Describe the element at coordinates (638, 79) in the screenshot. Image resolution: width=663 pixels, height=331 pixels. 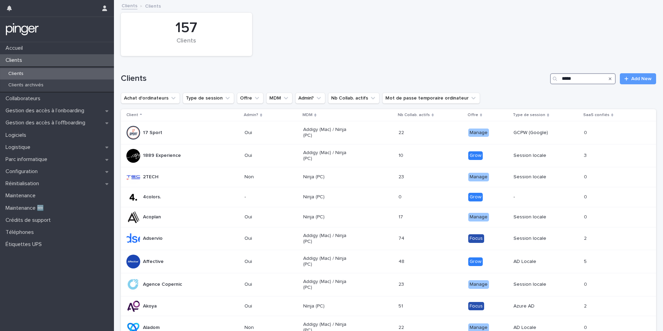
I see `a: Add New` at that location.